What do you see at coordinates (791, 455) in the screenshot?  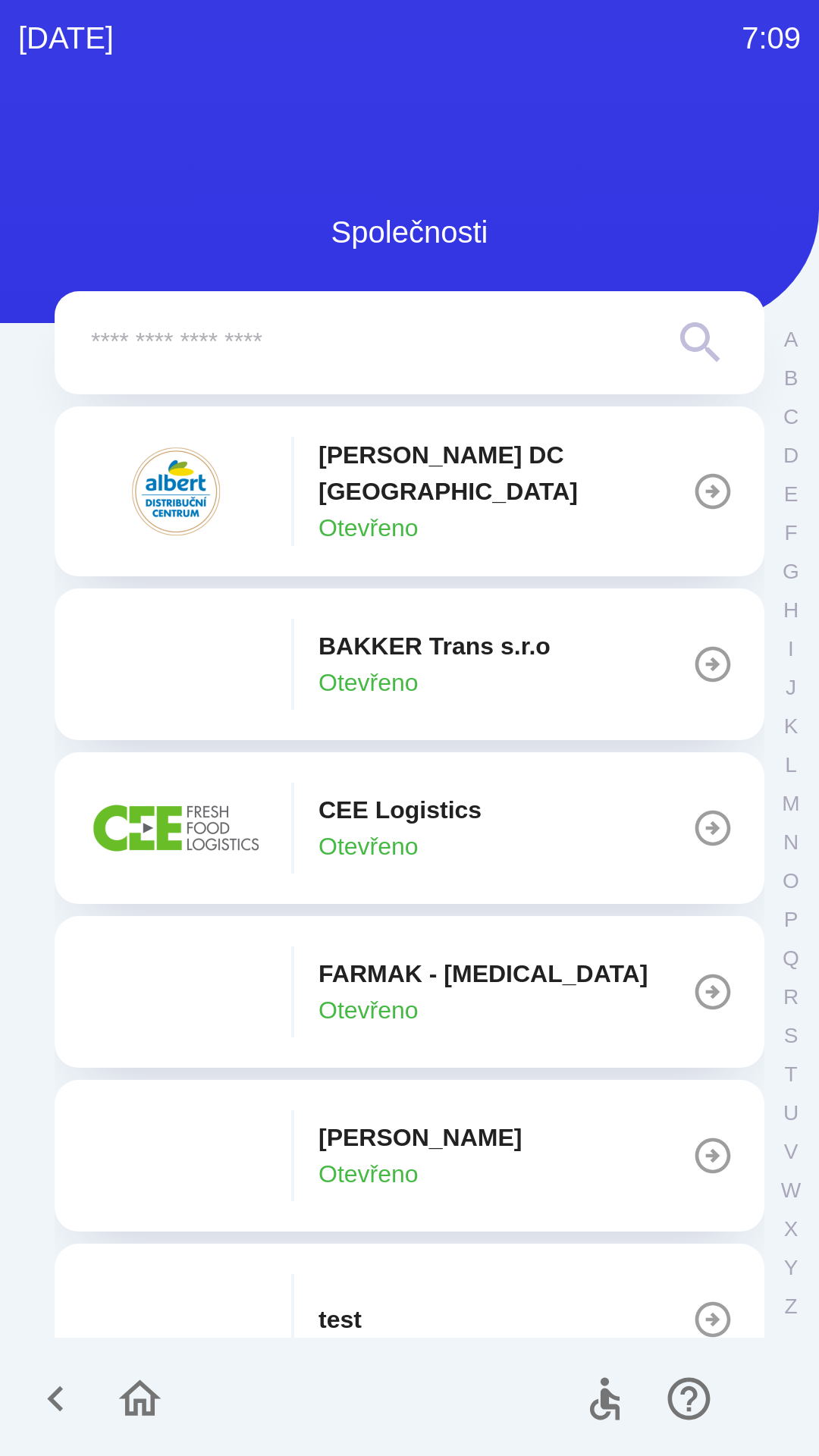 I see `button: D` at bounding box center [791, 455].